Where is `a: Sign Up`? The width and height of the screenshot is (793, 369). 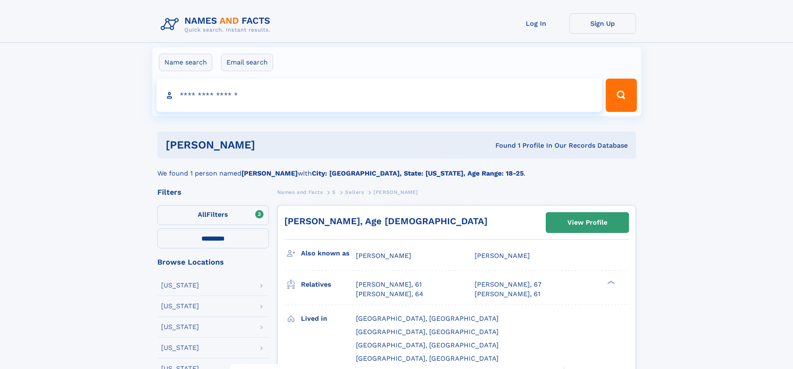 a: Sign Up is located at coordinates (602, 23).